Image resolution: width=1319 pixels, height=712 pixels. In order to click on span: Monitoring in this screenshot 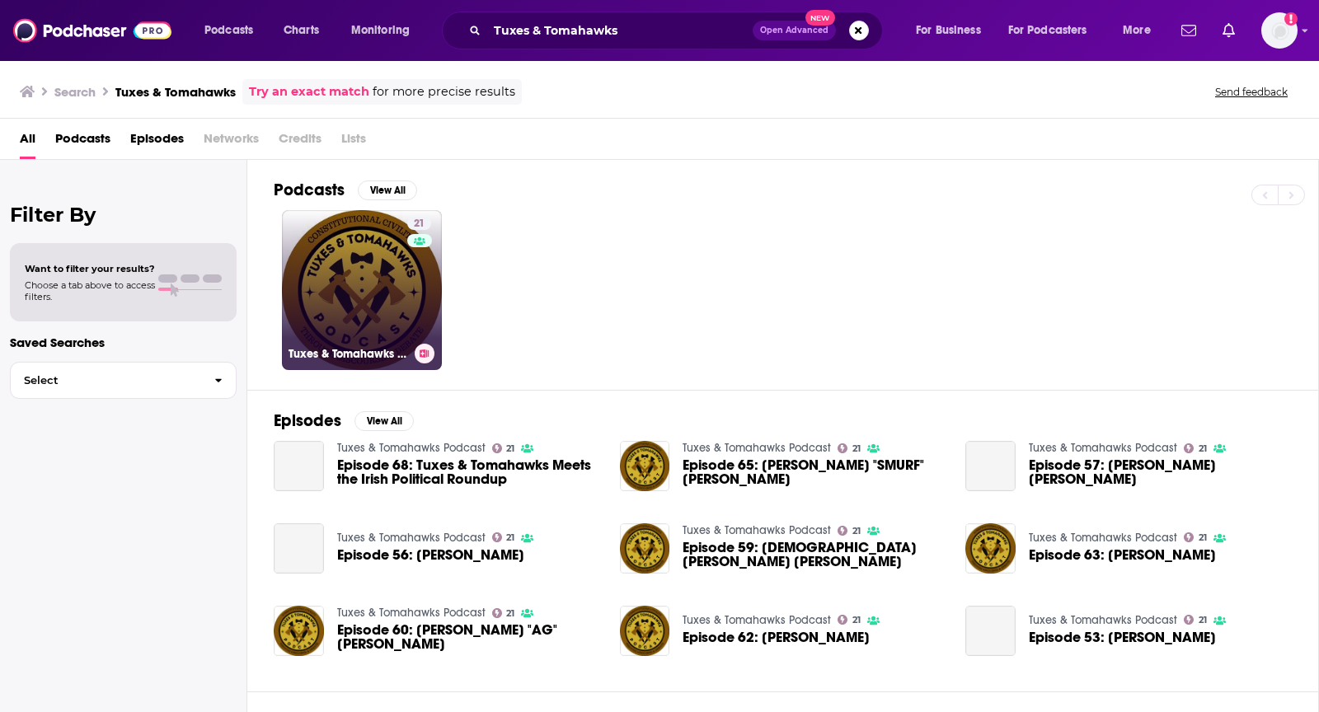, I will do `click(380, 31)`.